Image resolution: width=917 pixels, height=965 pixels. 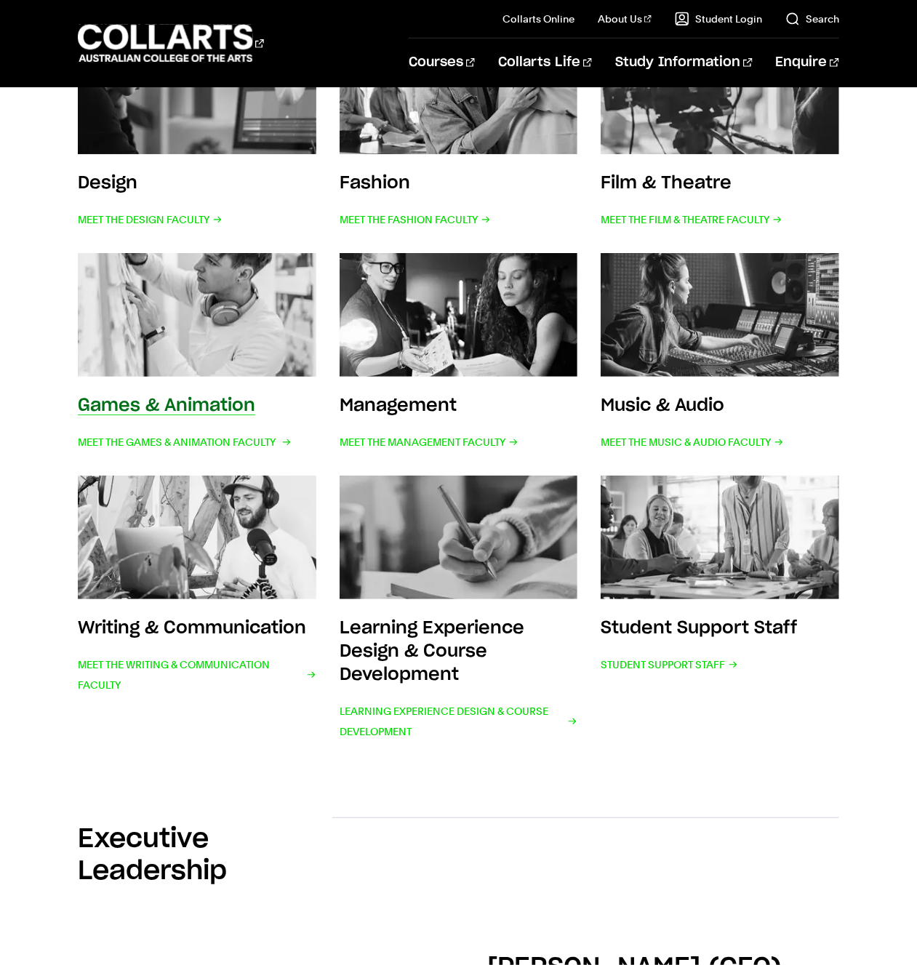 I want to click on h3: Learning Experience Design & Course Development, so click(x=432, y=651).